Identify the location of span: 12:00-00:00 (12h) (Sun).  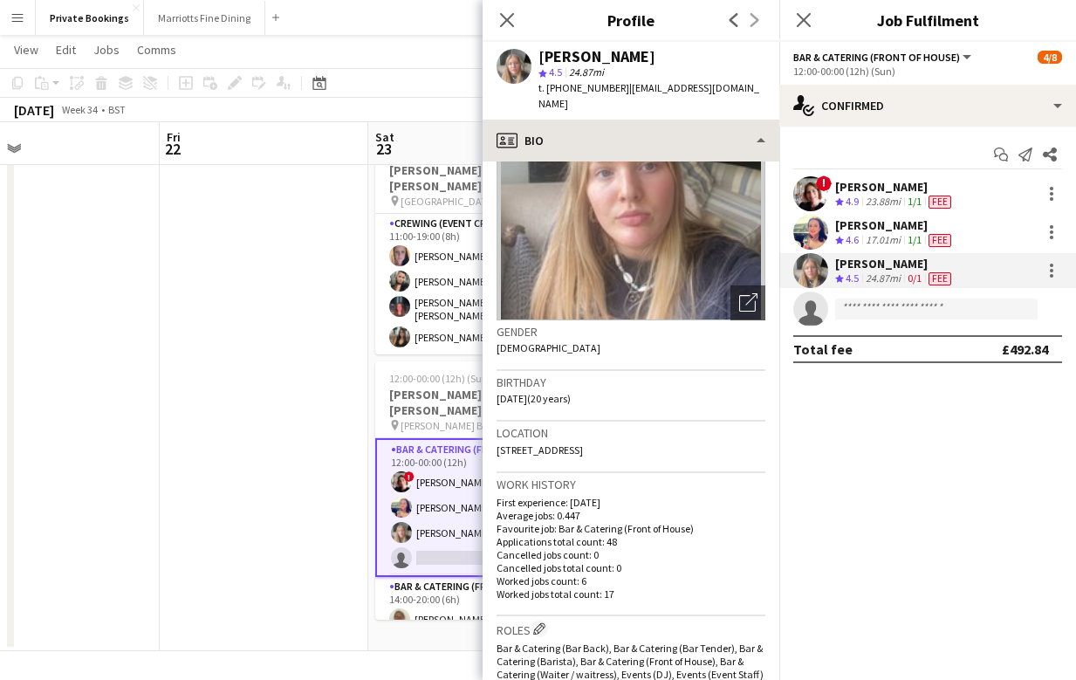
(440, 378).